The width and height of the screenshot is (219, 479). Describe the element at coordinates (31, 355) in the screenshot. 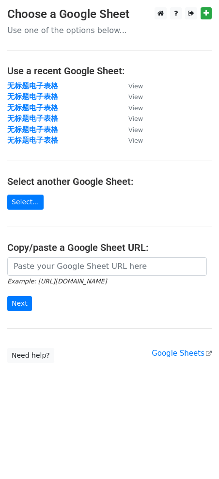

I see `a: Need help?` at that location.